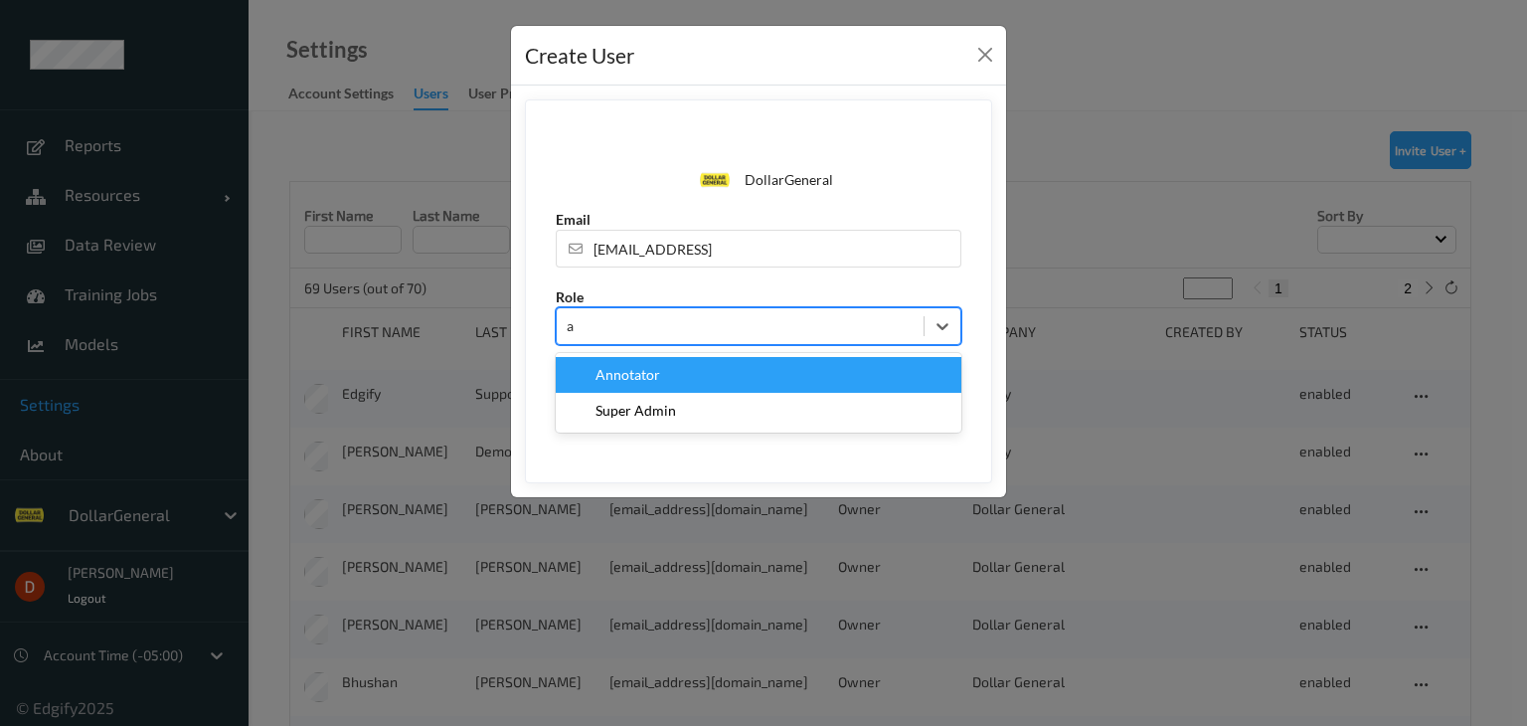  Describe the element at coordinates (573, 220) in the screenshot. I see `label: Email` at that location.